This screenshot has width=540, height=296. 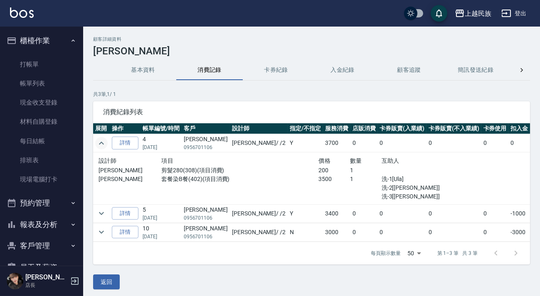 What do you see at coordinates (107, 161) in the screenshot?
I see `span: 設計師` at bounding box center [107, 161].